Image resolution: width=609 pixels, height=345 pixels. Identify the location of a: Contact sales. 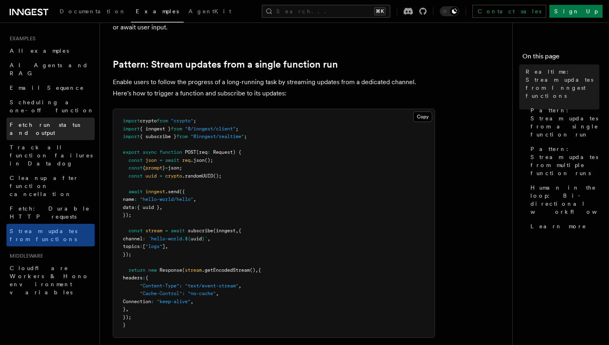
(509, 11).